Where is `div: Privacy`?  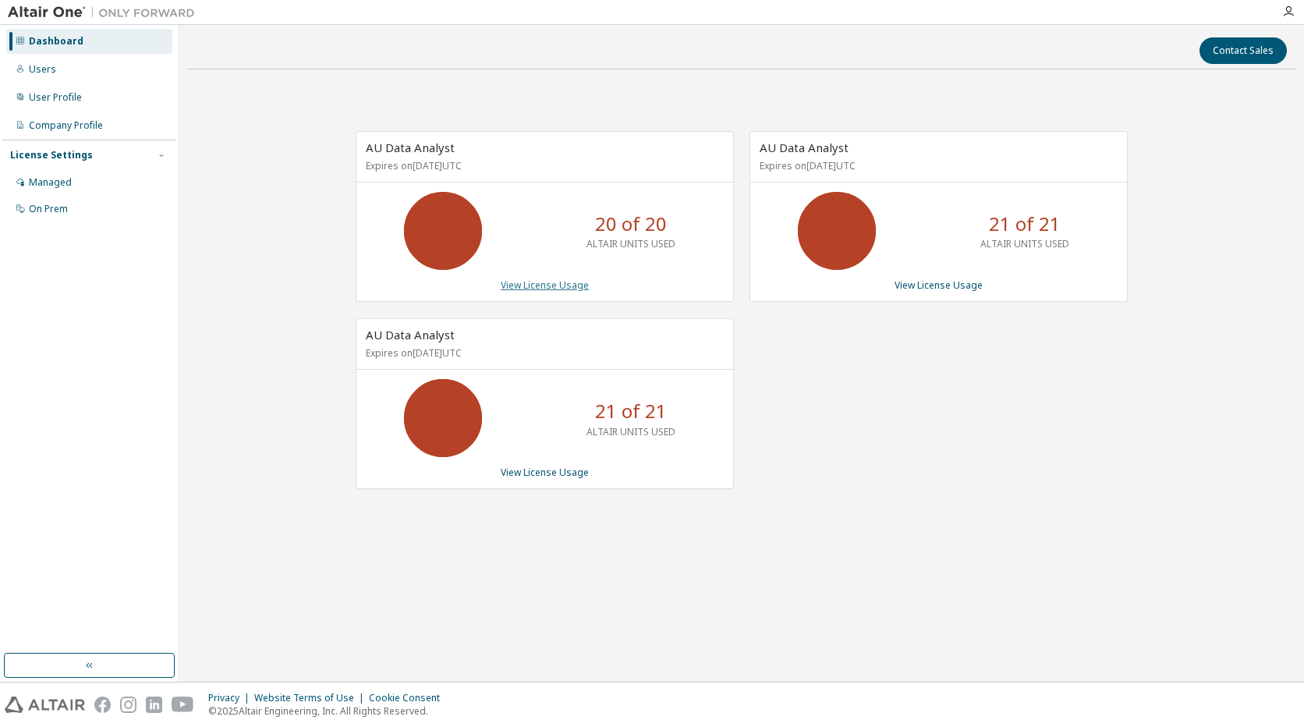 div: Privacy is located at coordinates (231, 698).